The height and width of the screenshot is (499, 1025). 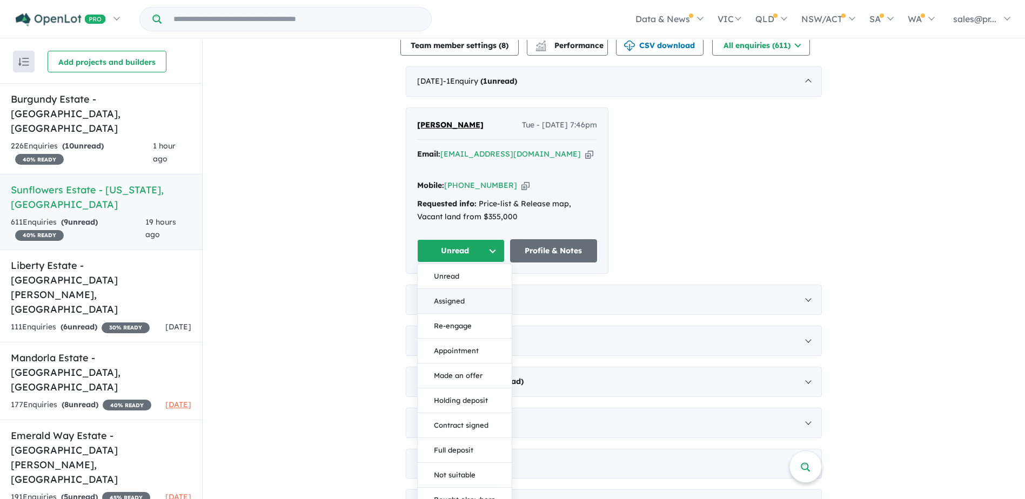 I want to click on span: Performance, so click(x=570, y=45).